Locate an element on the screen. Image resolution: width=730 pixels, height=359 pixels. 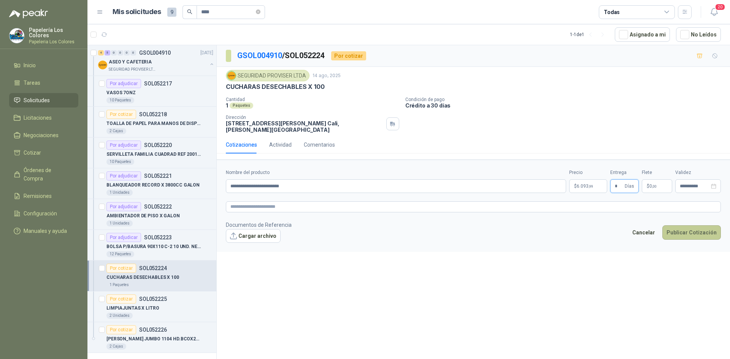
a: Tareas is located at coordinates (44, 83).